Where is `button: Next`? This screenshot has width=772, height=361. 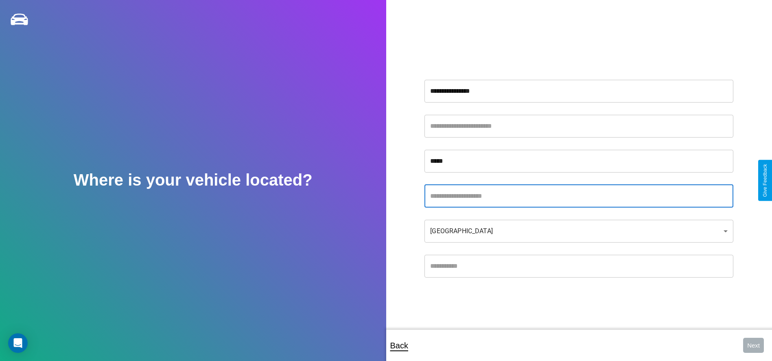
button: Next is located at coordinates (753, 345).